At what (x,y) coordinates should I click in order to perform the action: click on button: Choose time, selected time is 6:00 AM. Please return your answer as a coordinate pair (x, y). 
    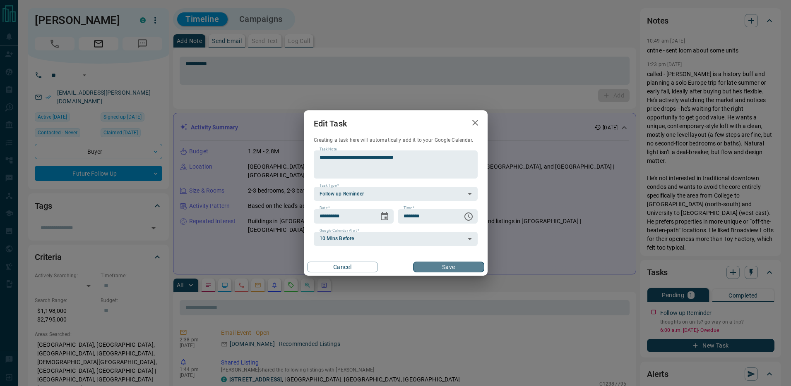
    Looking at the image, I should click on (468, 217).